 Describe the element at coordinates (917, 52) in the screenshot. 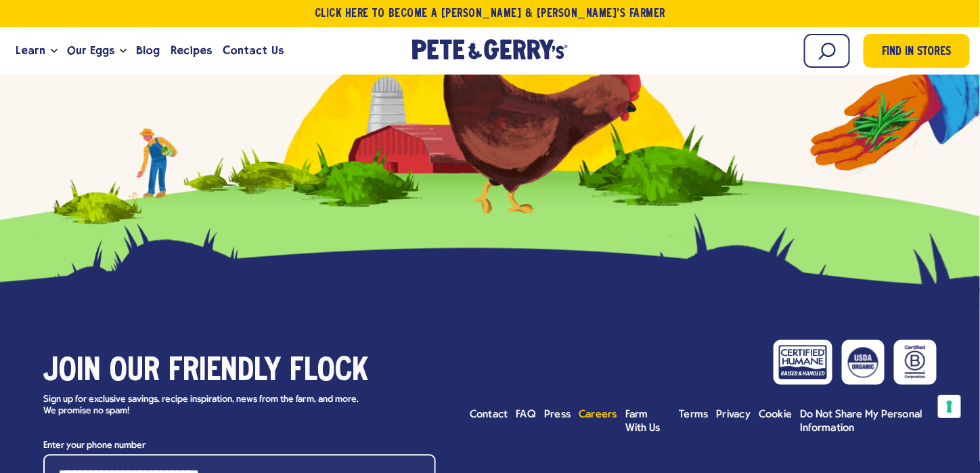

I see `span: Find in Stores` at that location.